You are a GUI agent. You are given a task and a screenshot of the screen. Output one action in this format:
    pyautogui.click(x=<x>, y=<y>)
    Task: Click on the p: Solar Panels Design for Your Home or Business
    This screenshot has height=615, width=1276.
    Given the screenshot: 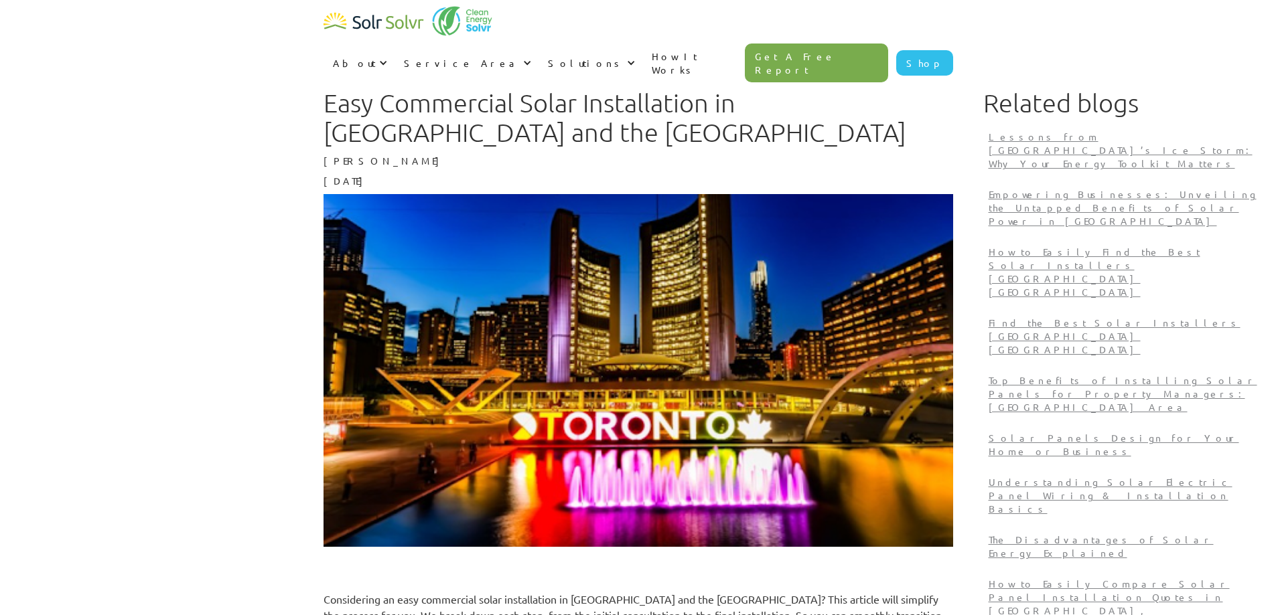 What is the action you would take?
    pyautogui.click(x=1123, y=445)
    